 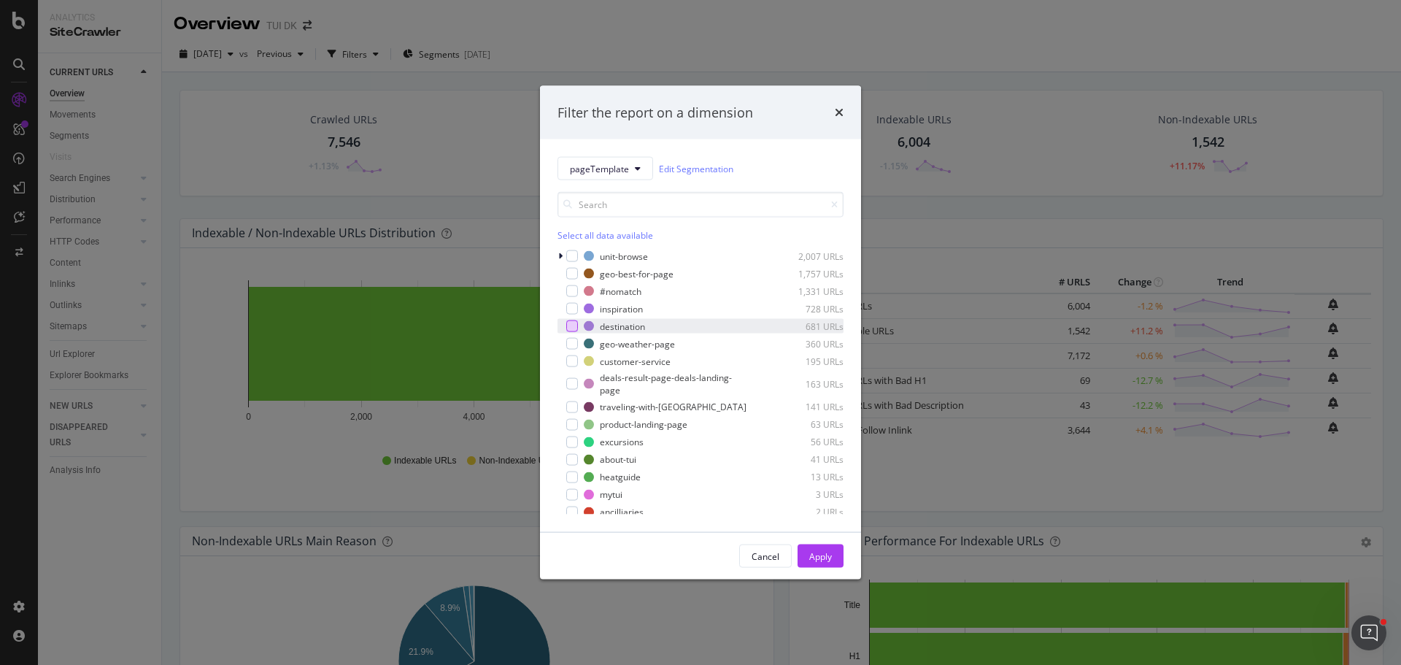 What do you see at coordinates (808, 290) in the screenshot?
I see `div: 1,331 URLs` at bounding box center [808, 290].